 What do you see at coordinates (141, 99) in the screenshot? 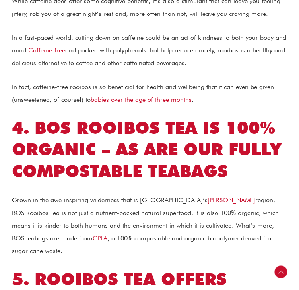
I see `a: babies over the age of three months` at bounding box center [141, 99].